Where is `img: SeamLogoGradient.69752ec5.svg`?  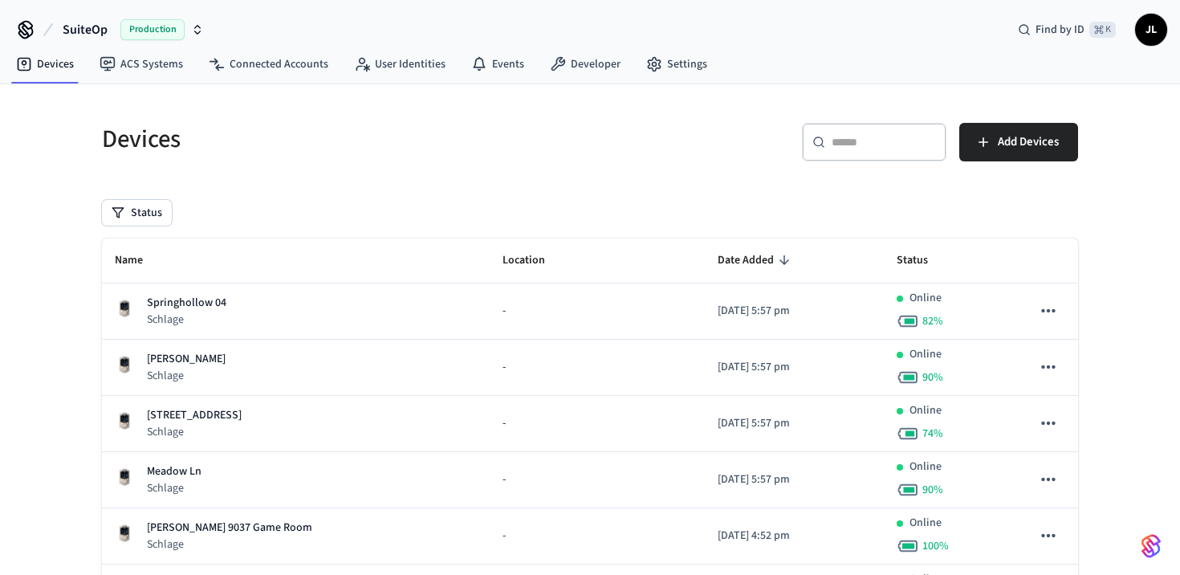
img: SeamLogoGradient.69752ec5.svg is located at coordinates (1151, 546).